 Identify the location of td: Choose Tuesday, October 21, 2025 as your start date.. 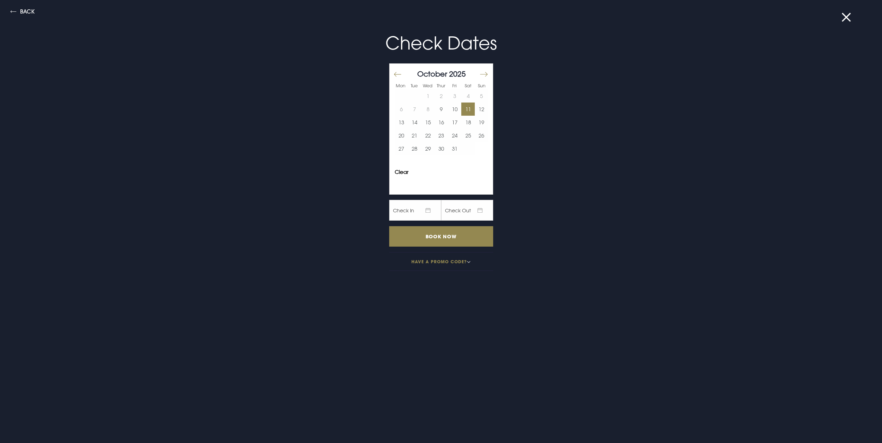
(415, 136).